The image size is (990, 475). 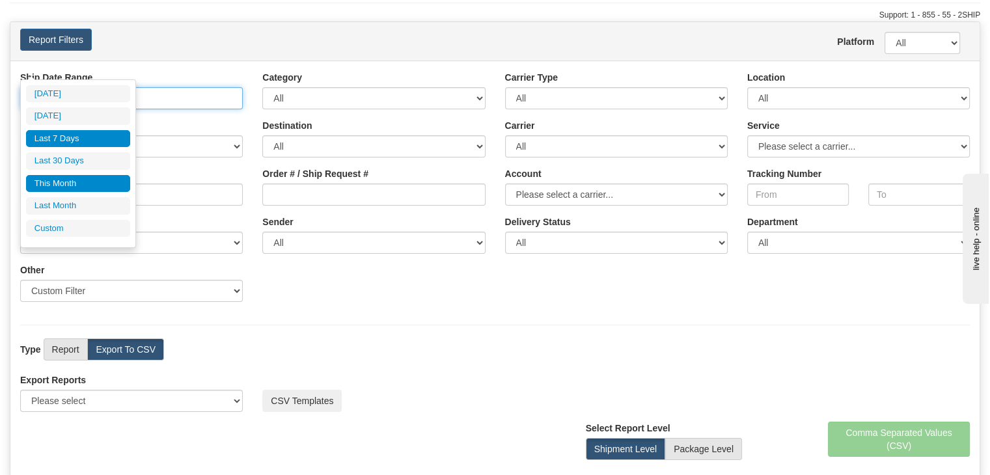 What do you see at coordinates (56, 40) in the screenshot?
I see `button: Report Filters` at bounding box center [56, 40].